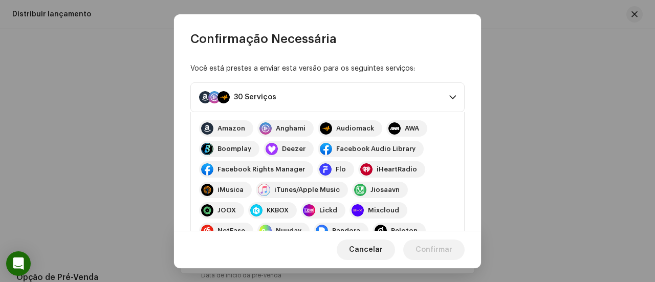 This screenshot has width=655, height=282. I want to click on div: iTunes/Apple Music, so click(307, 190).